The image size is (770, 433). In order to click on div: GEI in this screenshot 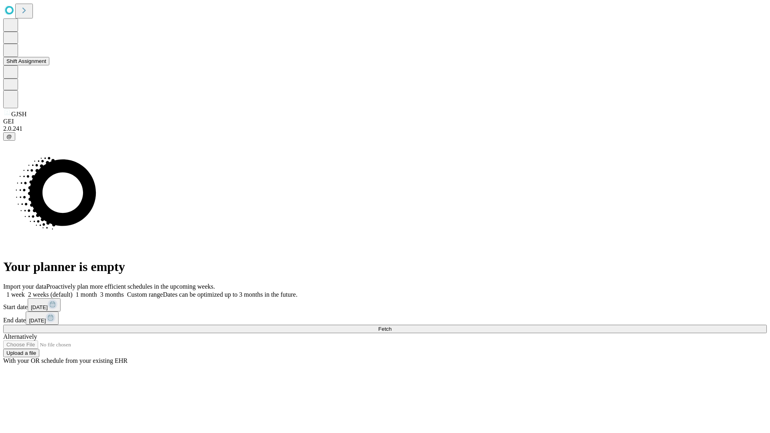, I will do `click(385, 122)`.